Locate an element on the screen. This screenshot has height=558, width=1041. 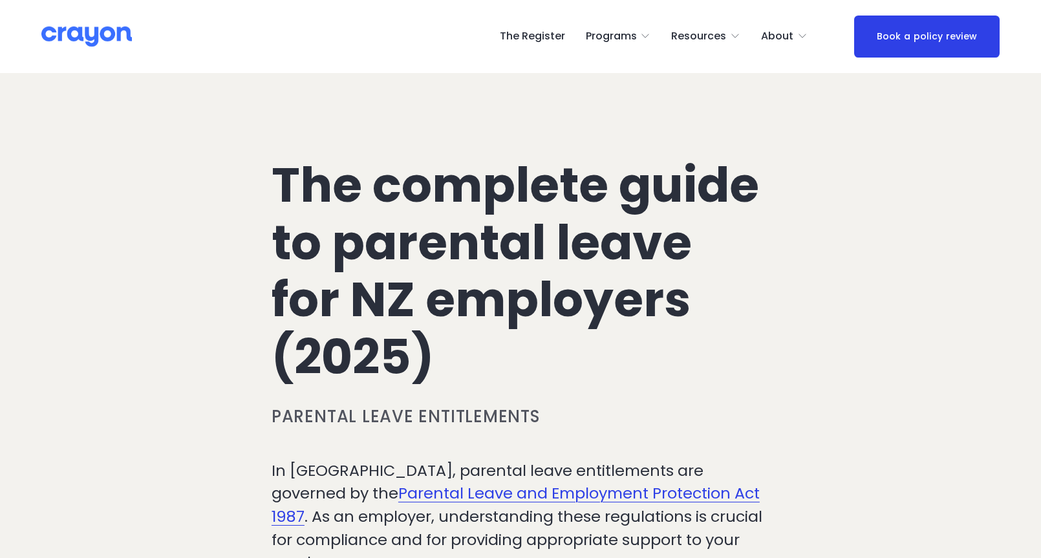
a: The Register is located at coordinates (532, 36).